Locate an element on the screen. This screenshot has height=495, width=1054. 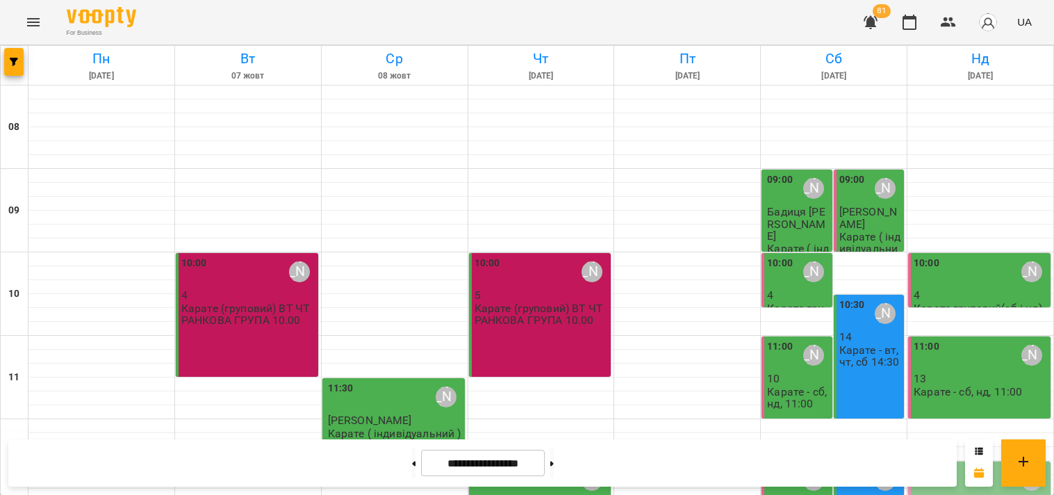
h6: Пн is located at coordinates (101, 58).